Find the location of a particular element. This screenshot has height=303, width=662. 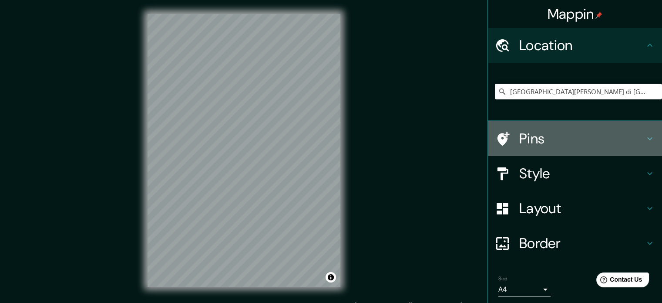

button: Toggle attribution is located at coordinates (331, 277).